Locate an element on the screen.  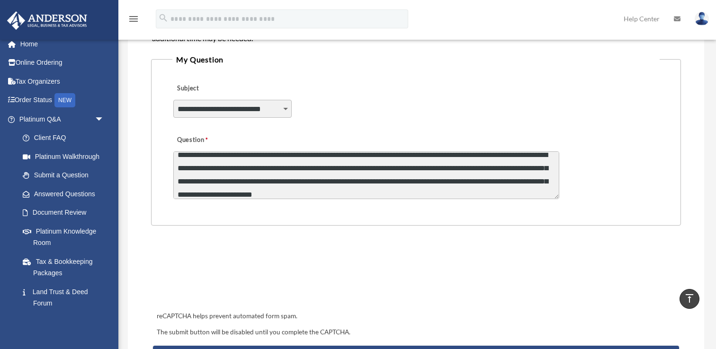
div: reCAPTCHA helps prevent automated form spam. is located at coordinates (416, 317).